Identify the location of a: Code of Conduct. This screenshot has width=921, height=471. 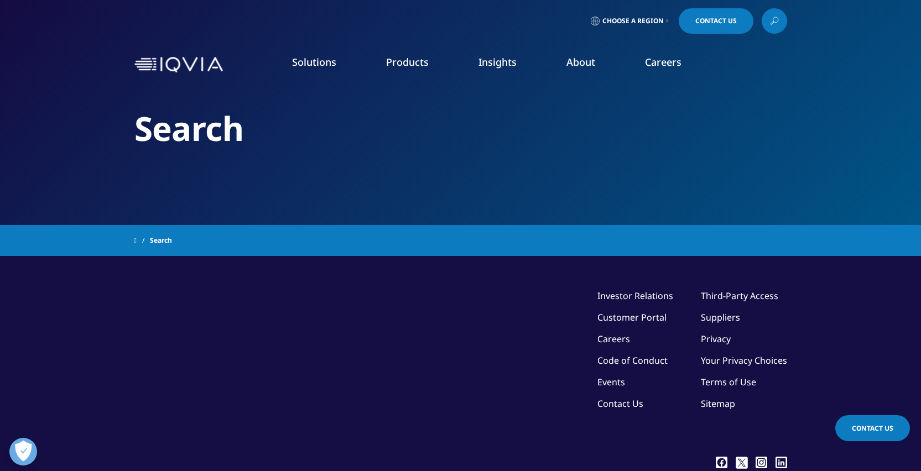
(632, 361).